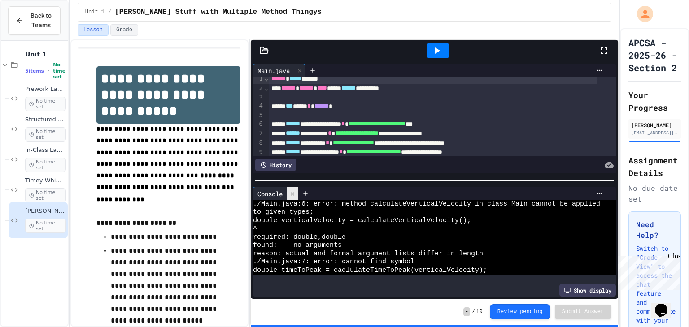 The image size is (689, 327). I want to click on div: 8, so click(258, 143).